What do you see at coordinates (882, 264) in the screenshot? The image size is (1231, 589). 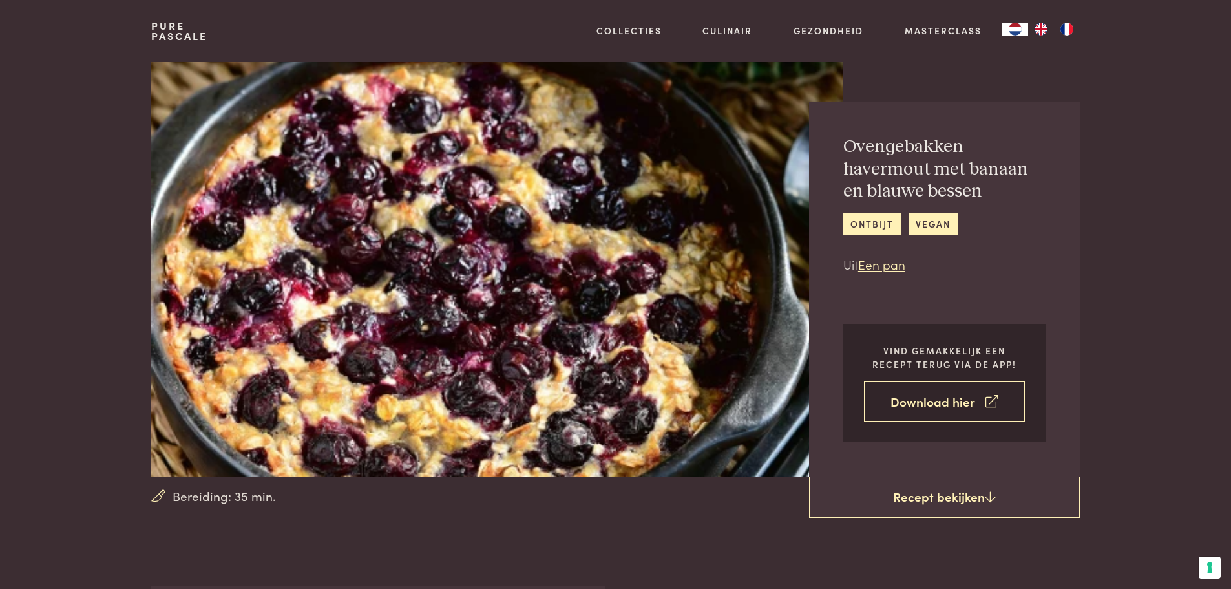 I see `a: Een pan` at bounding box center [882, 264].